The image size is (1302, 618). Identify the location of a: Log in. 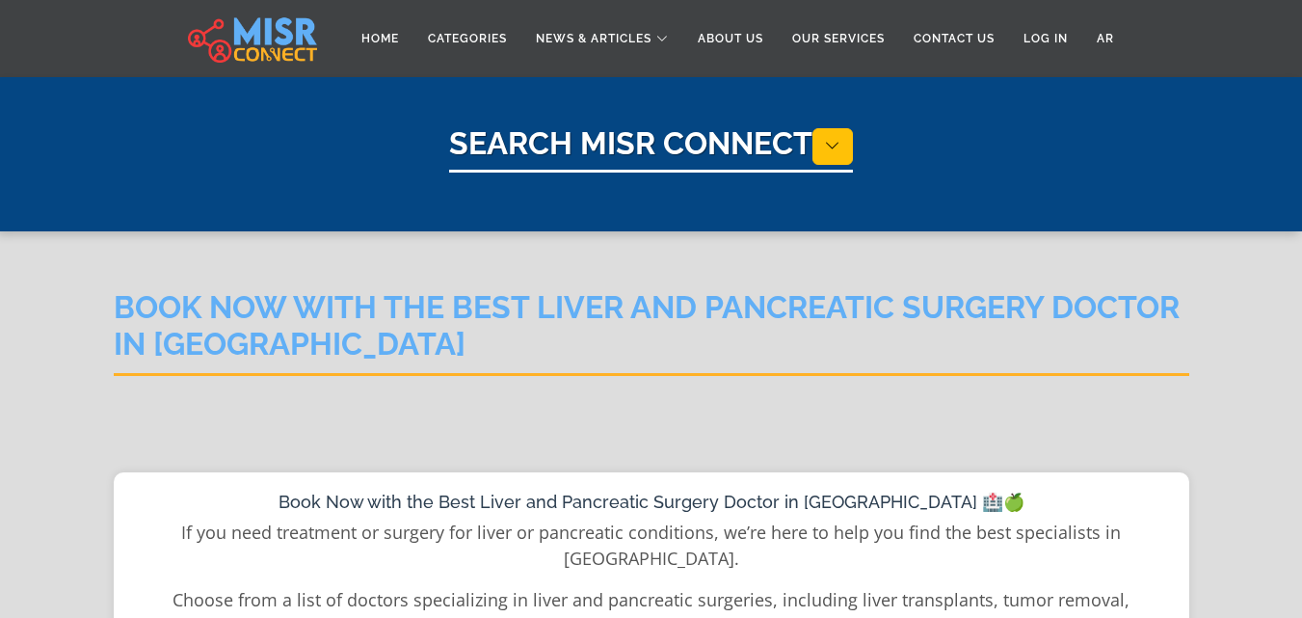
(1045, 39).